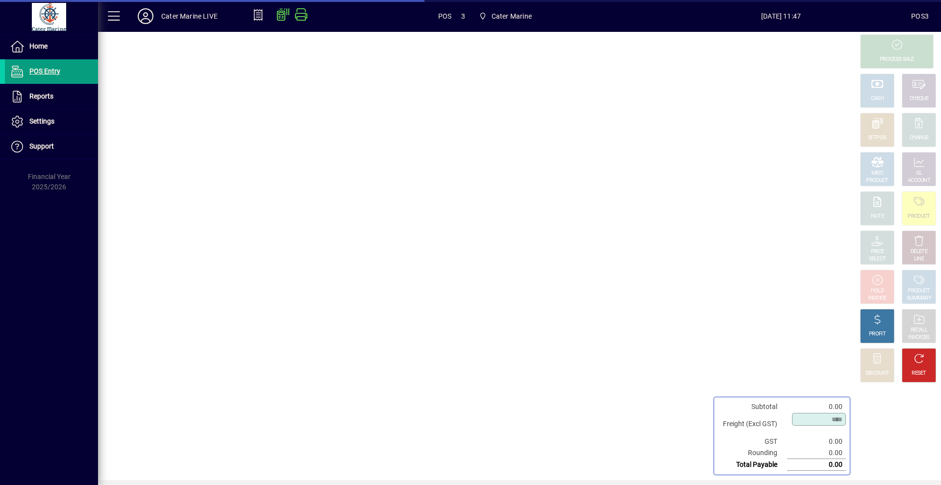 This screenshot has width=941, height=485. I want to click on span: POS Entry, so click(45, 71).